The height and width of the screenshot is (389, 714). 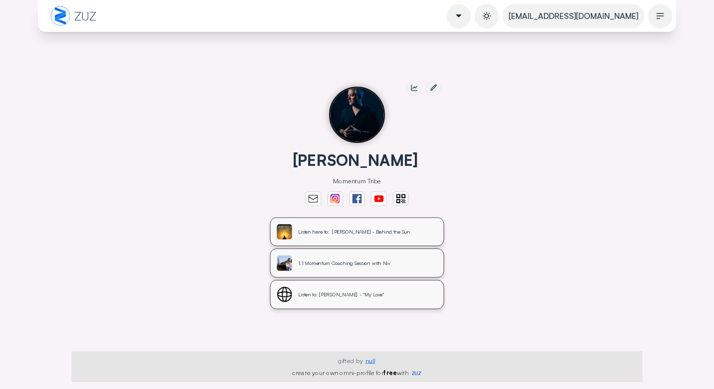 I want to click on a: 1:1 Momentum Coaching Session with Niv, so click(x=357, y=263).